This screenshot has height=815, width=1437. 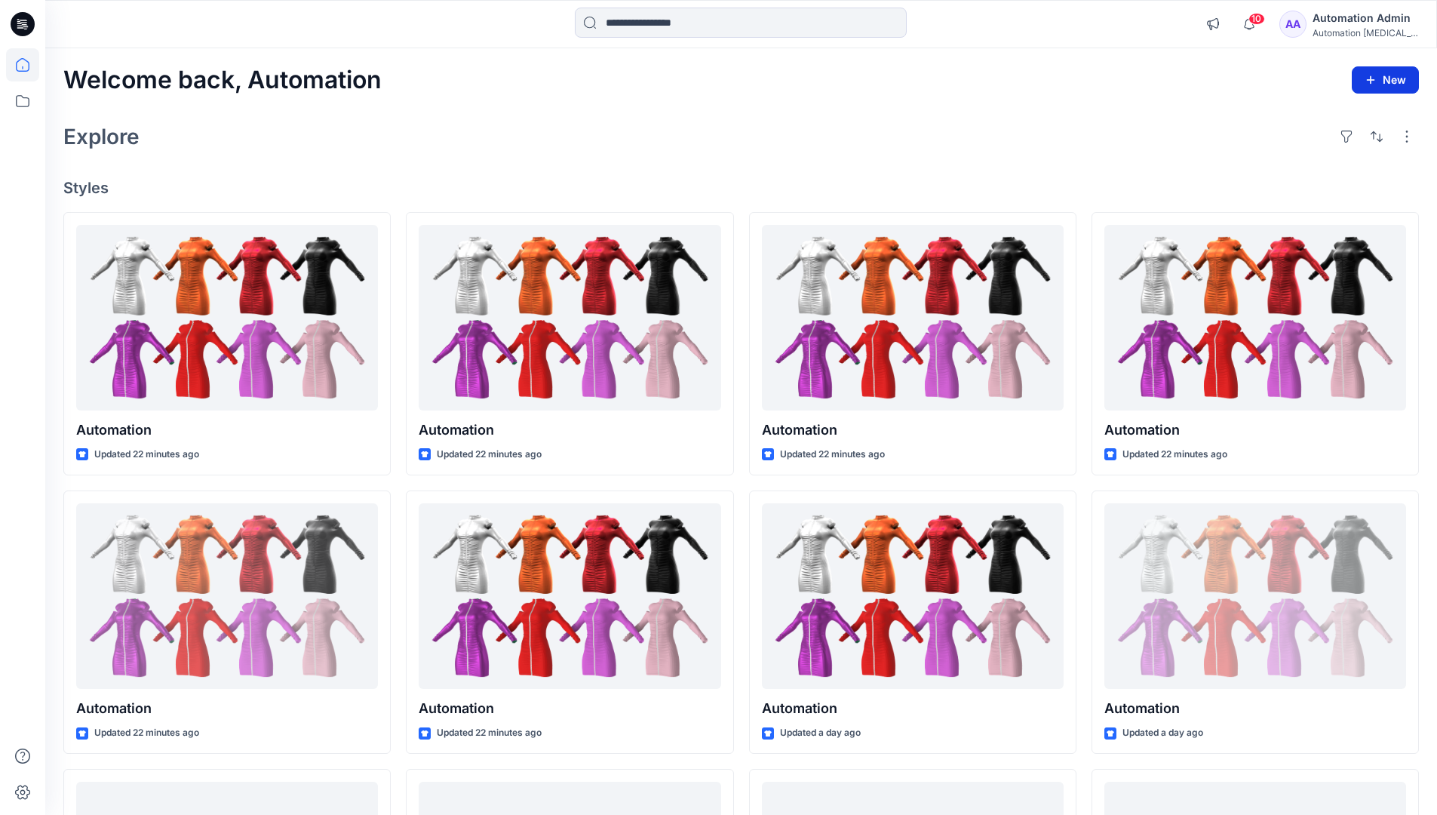 What do you see at coordinates (223, 80) in the screenshot?
I see `h2: Welcome back, Automation` at bounding box center [223, 80].